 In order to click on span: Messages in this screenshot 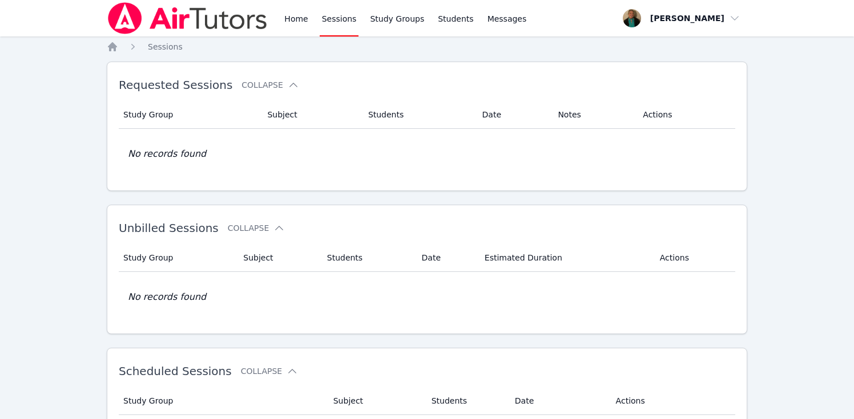, I will do `click(507, 19)`.